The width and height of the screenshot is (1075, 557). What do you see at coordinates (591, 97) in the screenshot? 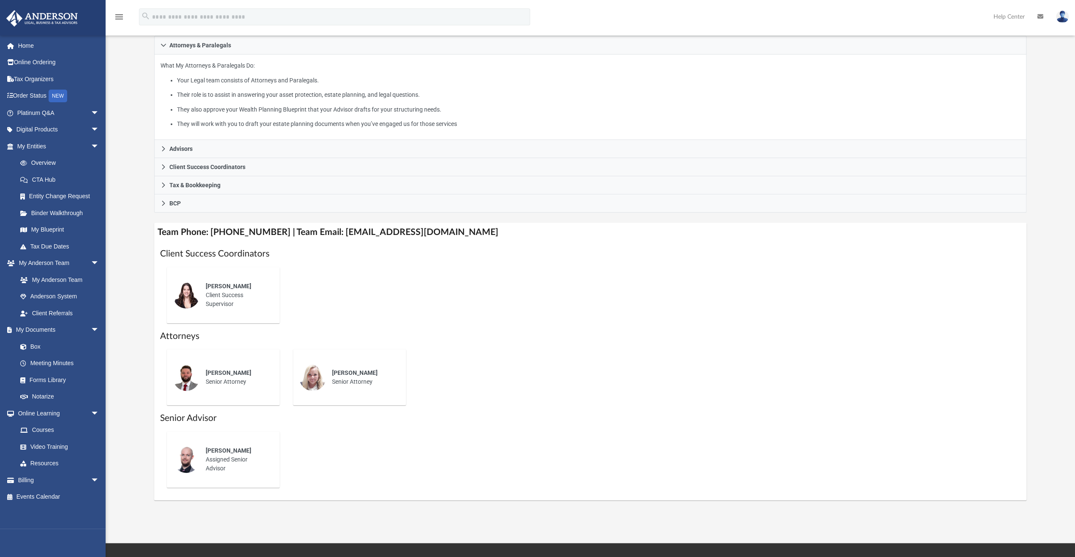
I see `div: Attorneys & Paralegals` at bounding box center [591, 97].